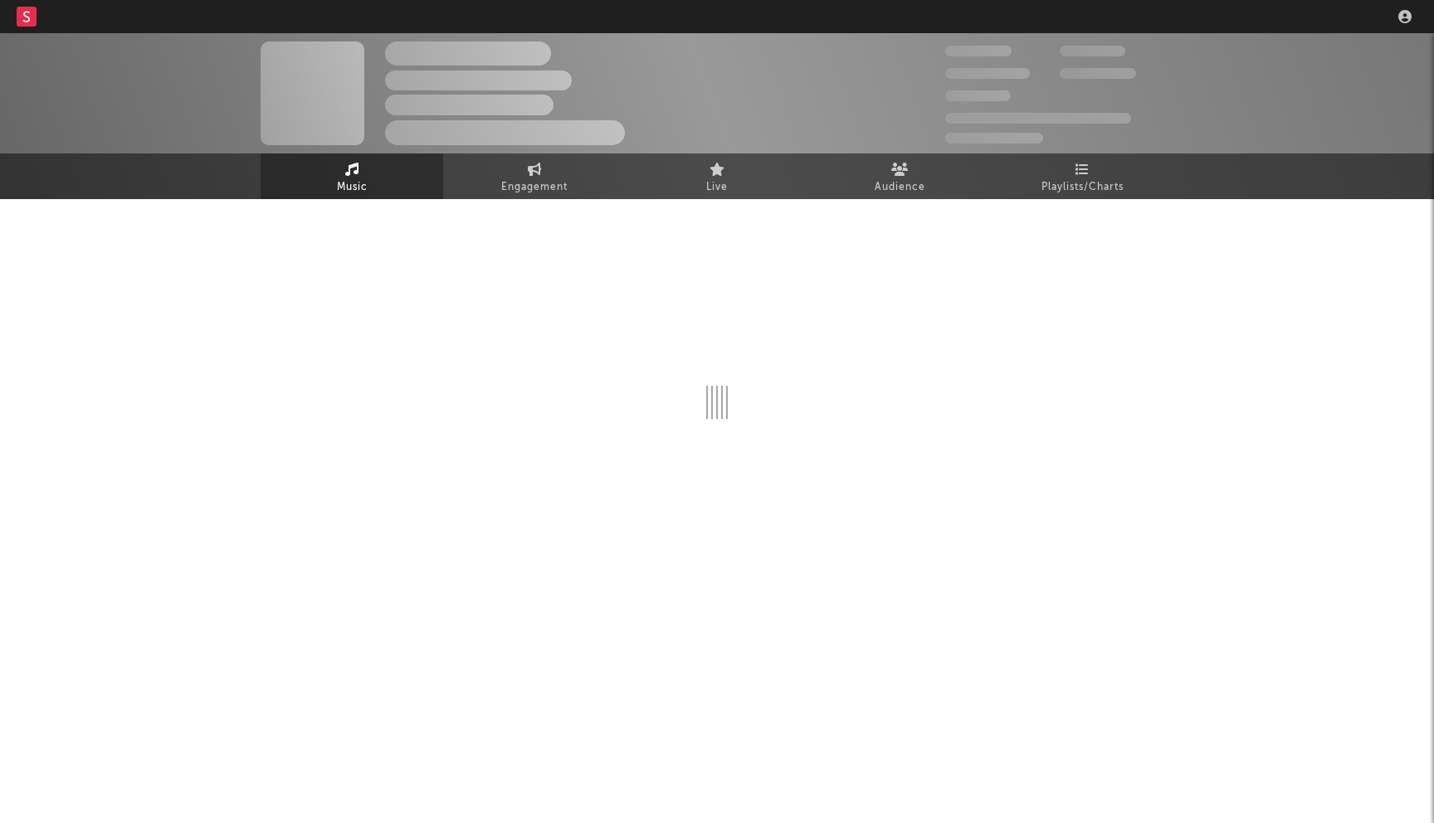 The width and height of the screenshot is (1434, 823). Describe the element at coordinates (717, 188) in the screenshot. I see `span: Live` at that location.